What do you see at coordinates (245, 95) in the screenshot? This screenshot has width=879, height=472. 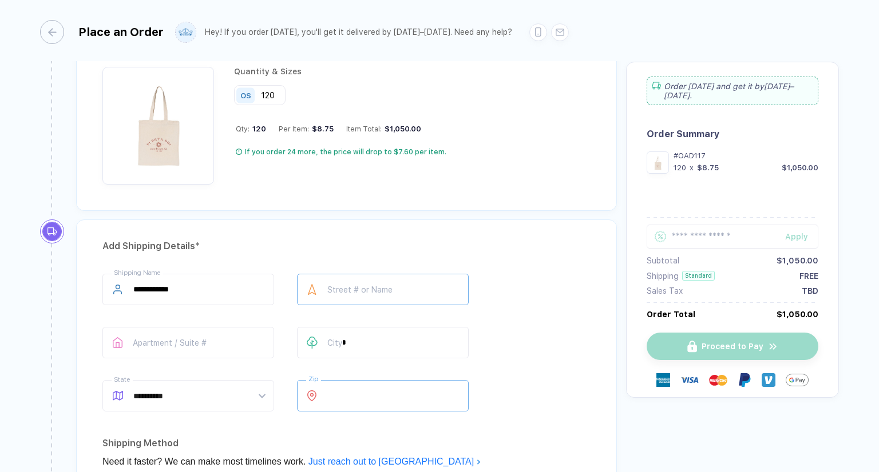 I see `div: OS` at bounding box center [245, 95].